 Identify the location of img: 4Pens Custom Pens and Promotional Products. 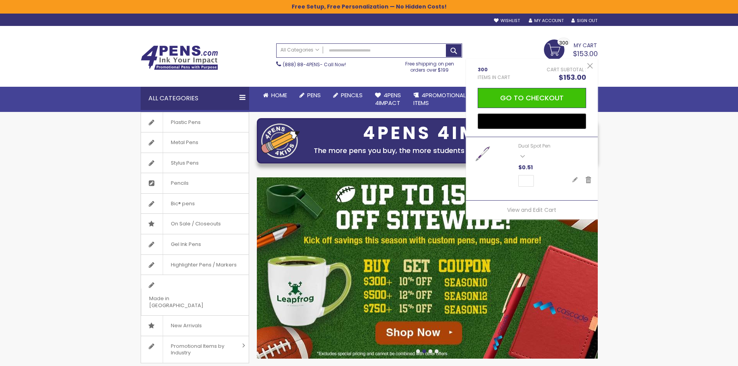
(179, 58).